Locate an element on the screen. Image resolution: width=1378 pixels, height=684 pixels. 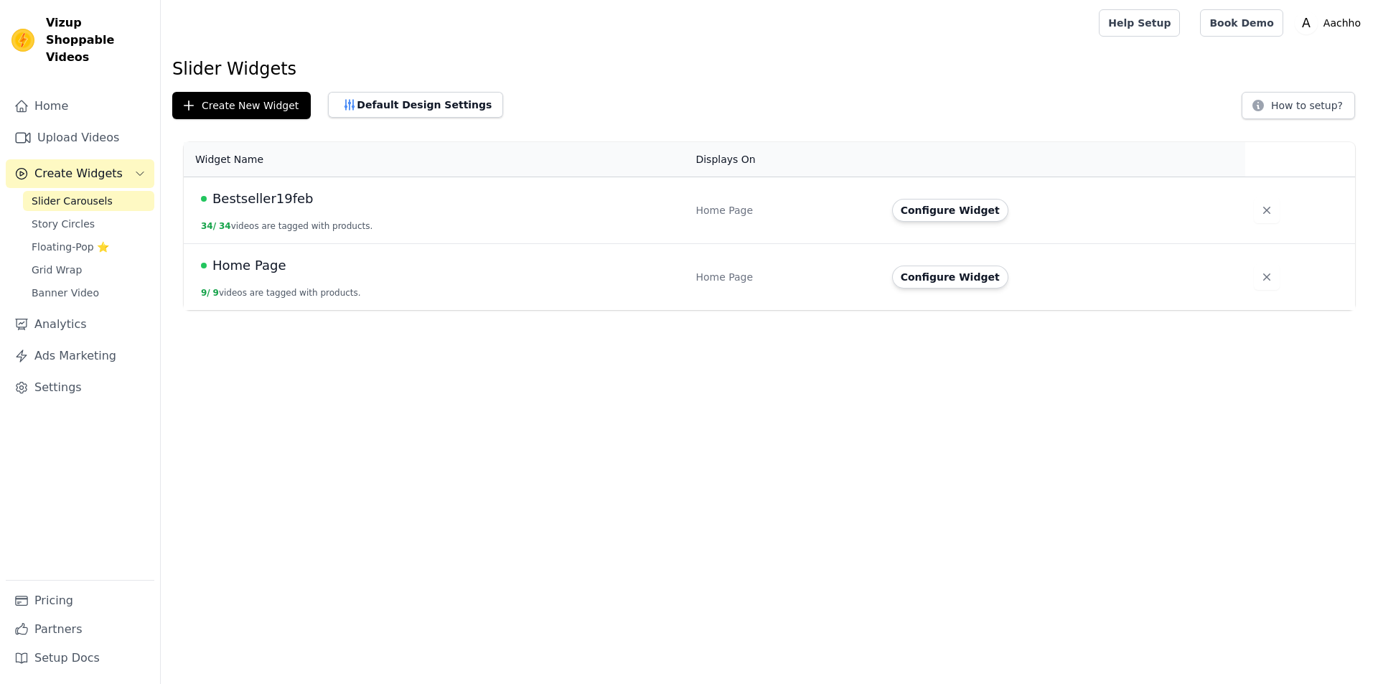
a: Home is located at coordinates (80, 106).